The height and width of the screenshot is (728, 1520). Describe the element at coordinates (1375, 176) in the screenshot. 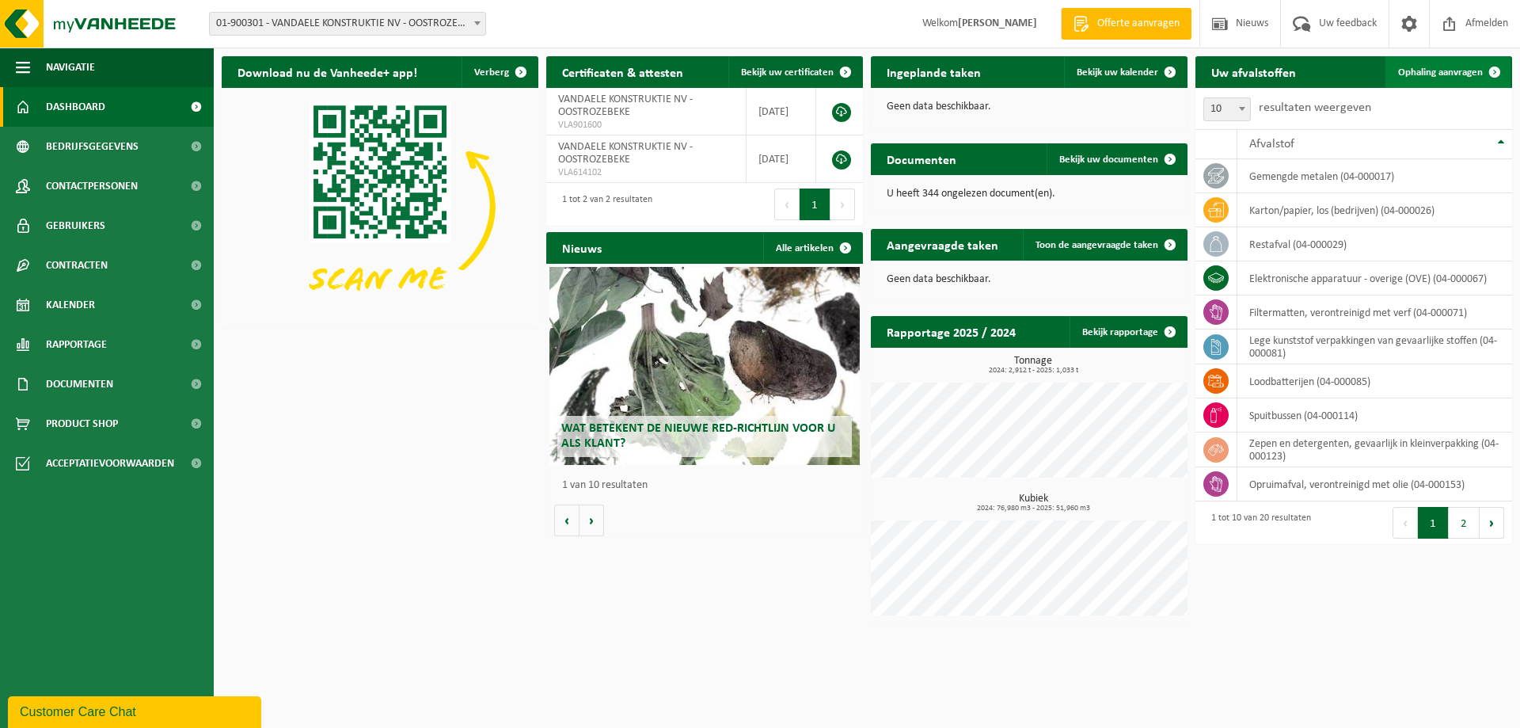

I see `td: gemengde metalen (04-000017)` at that location.